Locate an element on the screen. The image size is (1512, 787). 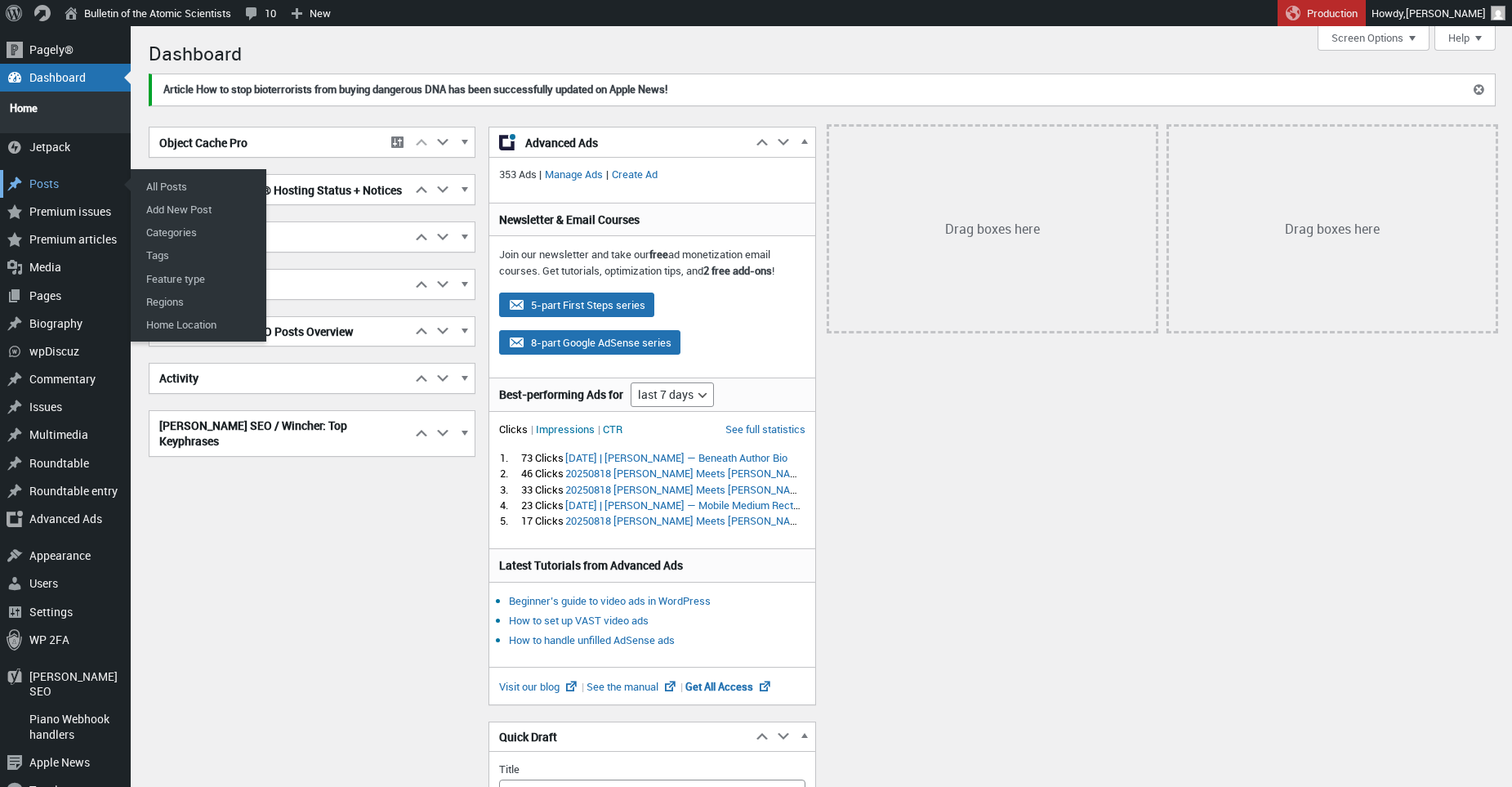
a: Add New Post is located at coordinates (200, 209).